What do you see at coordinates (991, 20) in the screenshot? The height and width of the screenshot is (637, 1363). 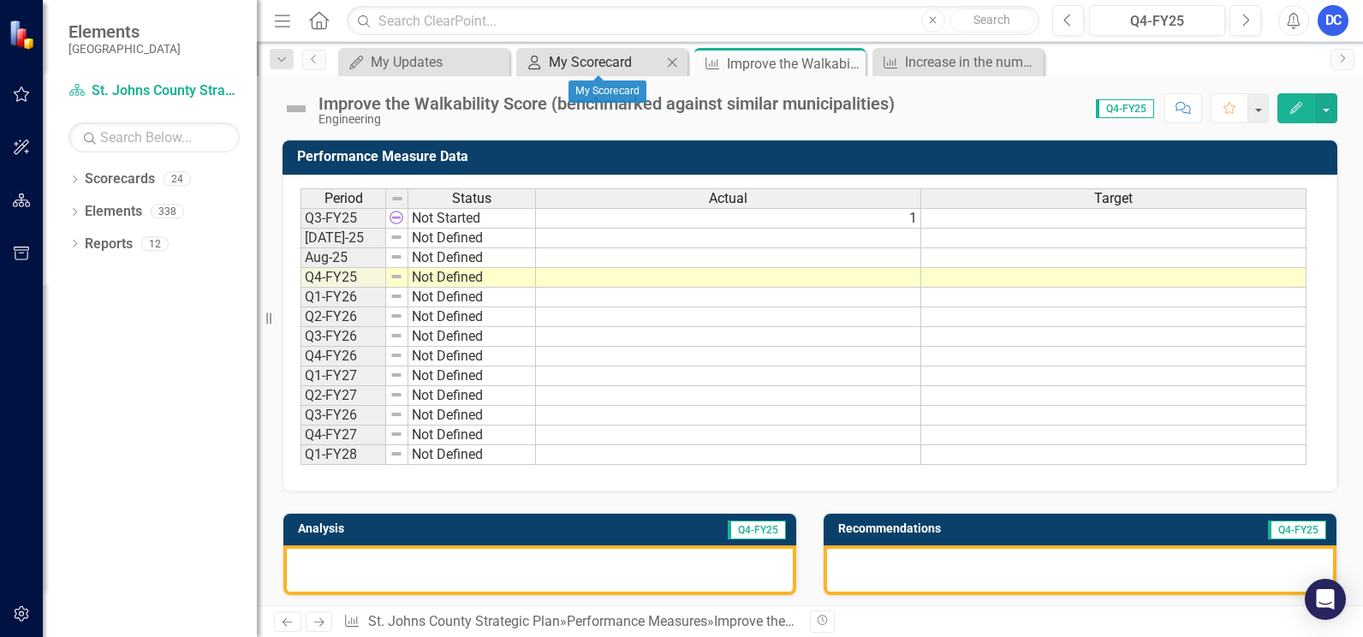 I see `span: Search` at bounding box center [991, 20].